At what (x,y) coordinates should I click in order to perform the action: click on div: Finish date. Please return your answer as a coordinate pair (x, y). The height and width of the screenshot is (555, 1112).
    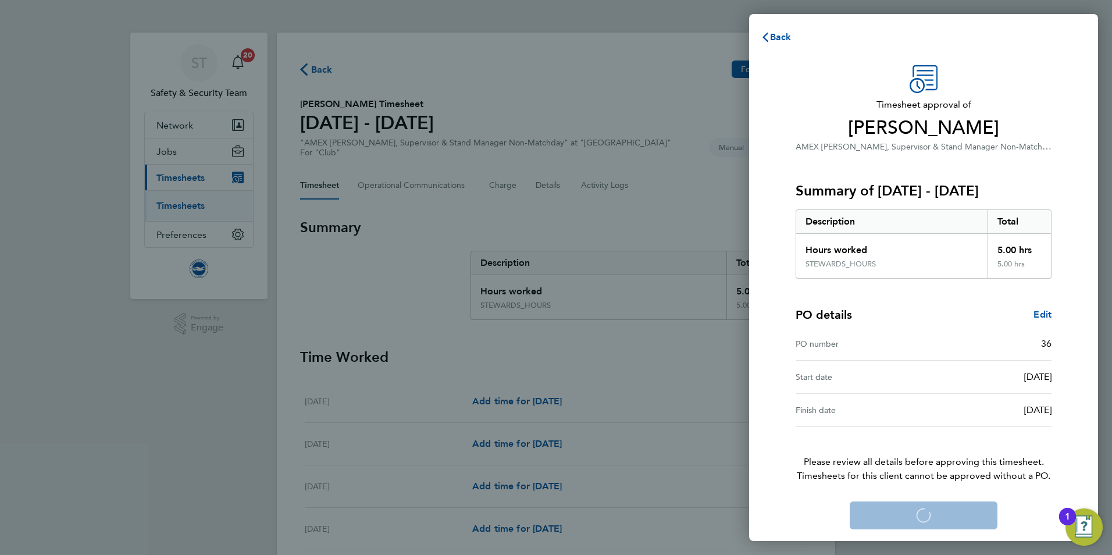
    Looking at the image, I should click on (859, 410).